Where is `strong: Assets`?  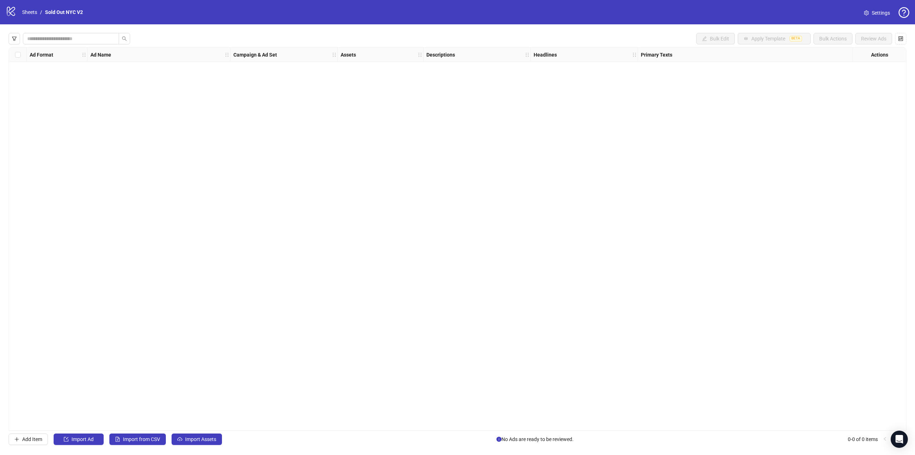 strong: Assets is located at coordinates (348, 55).